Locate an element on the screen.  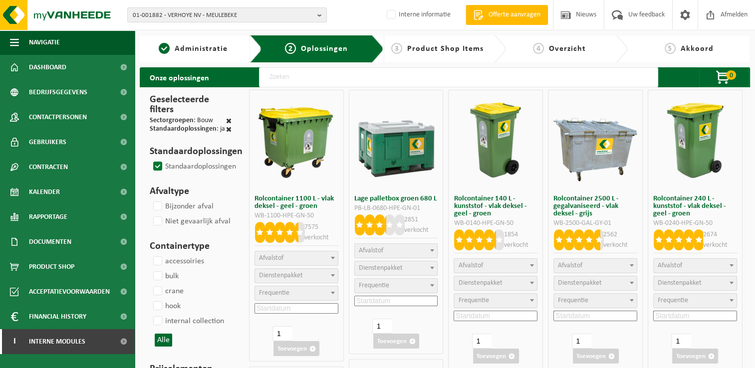
a: 4Overzicht is located at coordinates (559, 49).